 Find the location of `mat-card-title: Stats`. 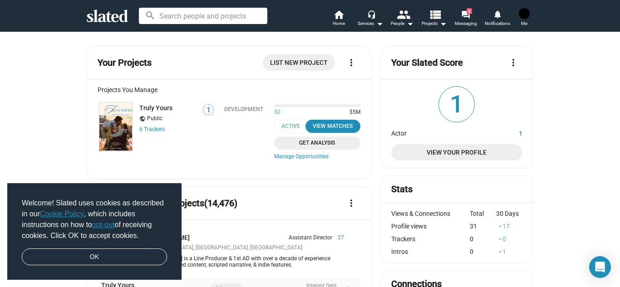

mat-card-title: Stats is located at coordinates (402, 189).